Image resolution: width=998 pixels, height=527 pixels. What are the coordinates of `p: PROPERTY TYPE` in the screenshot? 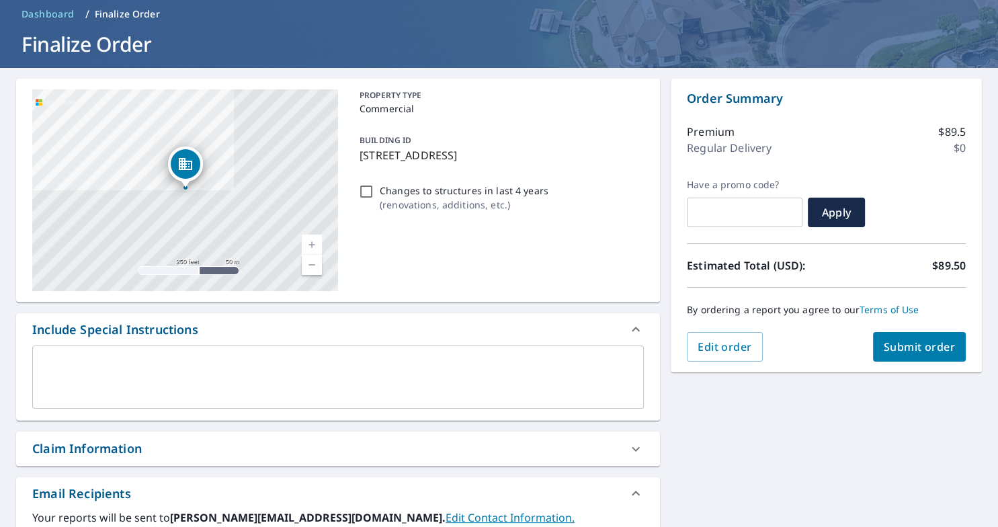 It's located at (499, 95).